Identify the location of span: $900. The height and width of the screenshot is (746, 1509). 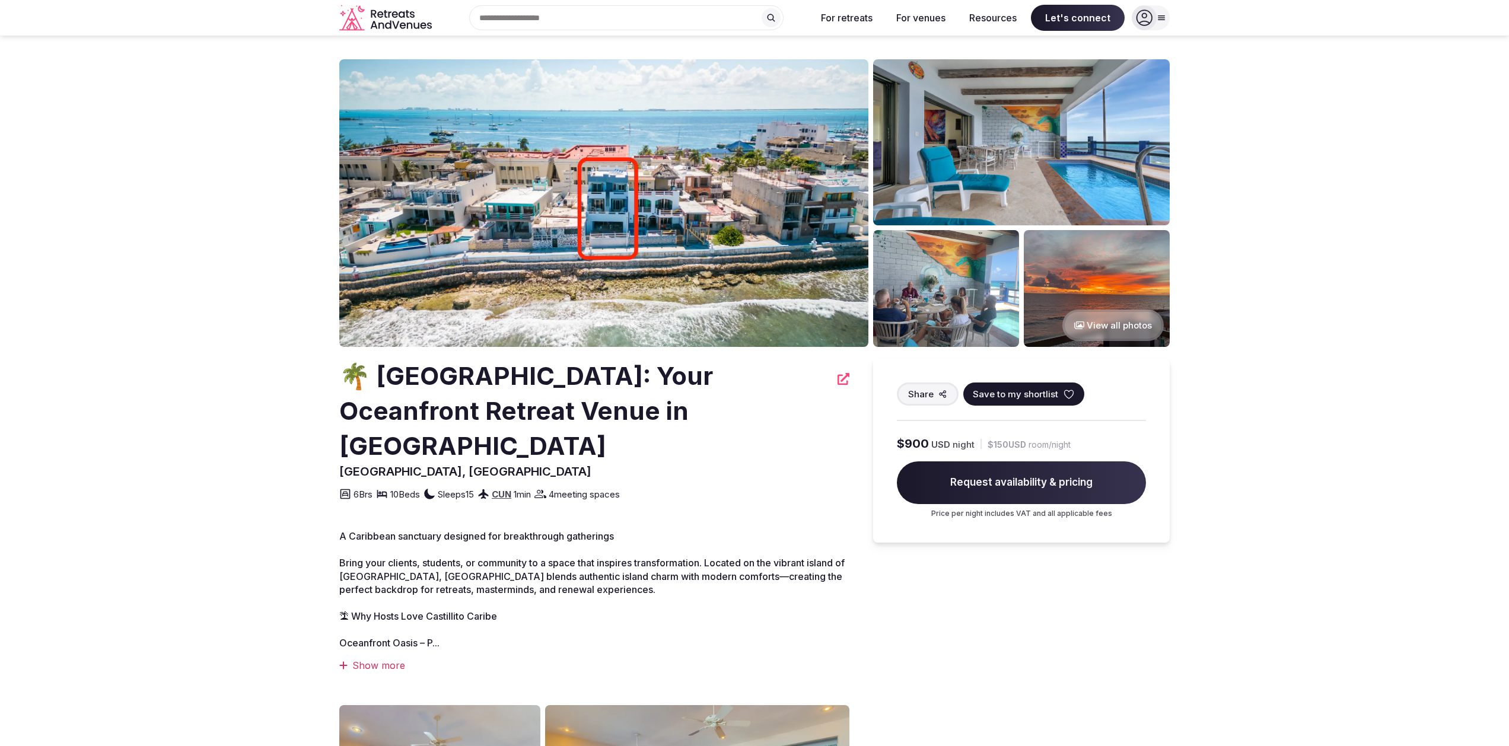
(913, 444).